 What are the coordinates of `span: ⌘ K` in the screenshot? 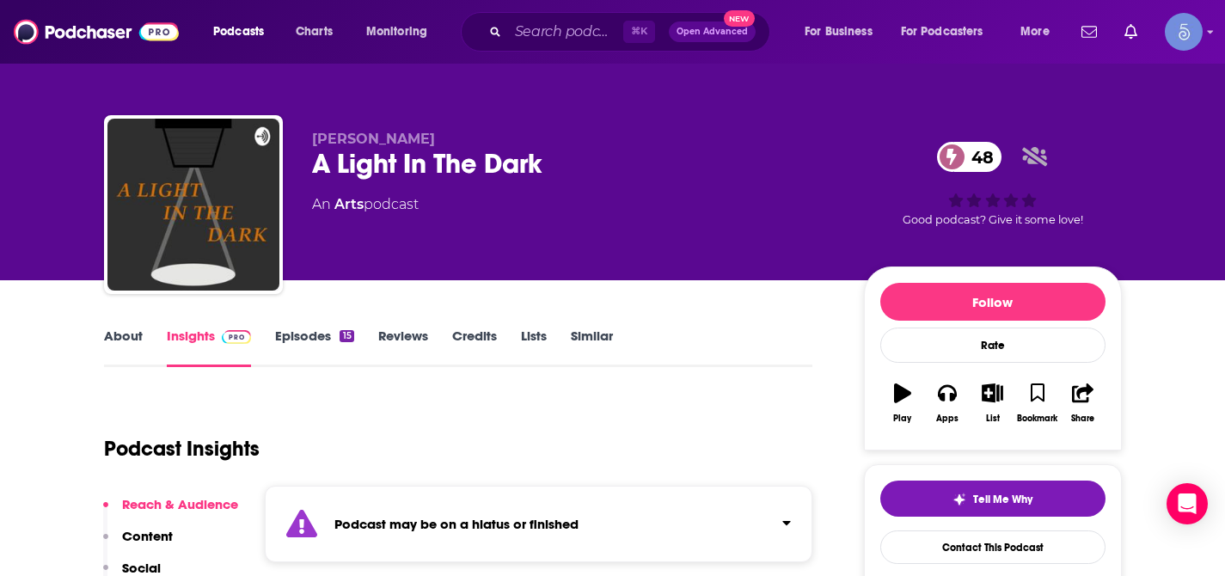 It's located at (638, 32).